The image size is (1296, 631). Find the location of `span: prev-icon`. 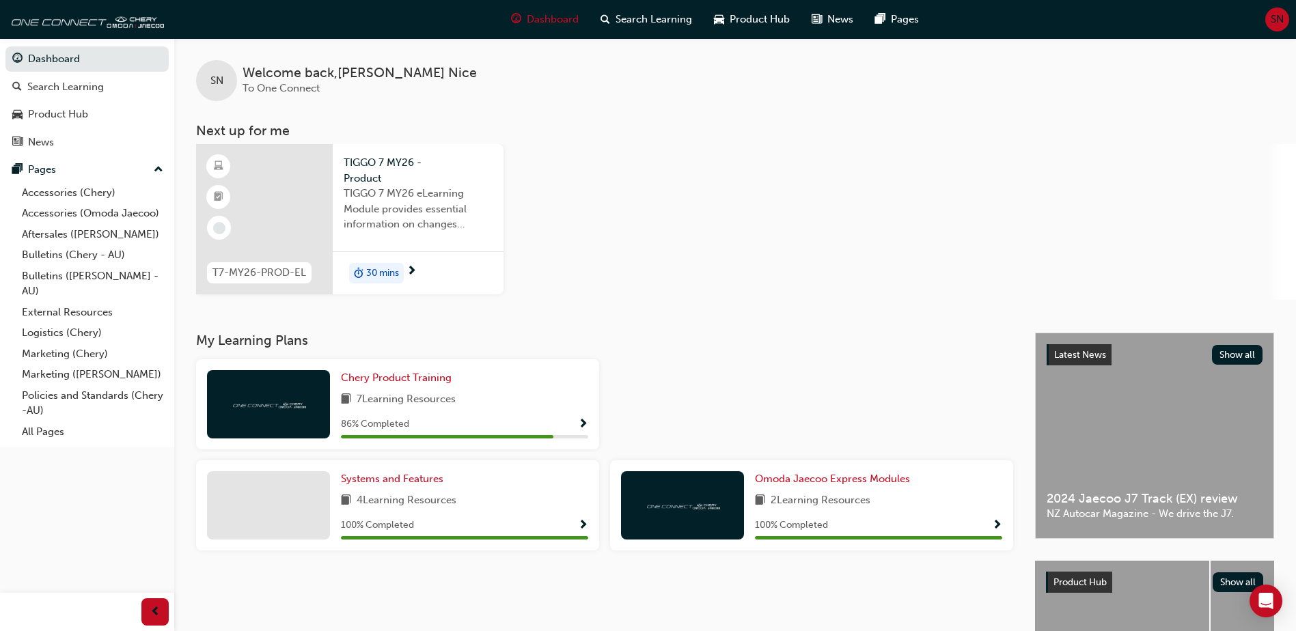

span: prev-icon is located at coordinates (155, 612).